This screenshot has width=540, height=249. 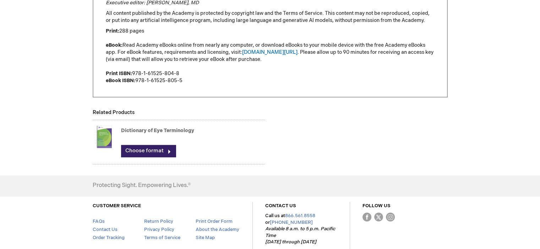 I want to click on a: Terms of Service, so click(x=162, y=238).